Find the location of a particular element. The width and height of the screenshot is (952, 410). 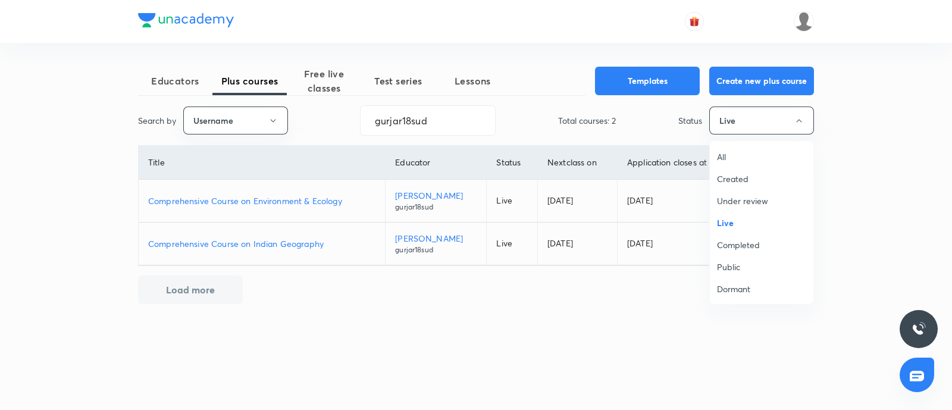

span: Completed is located at coordinates (762, 245).